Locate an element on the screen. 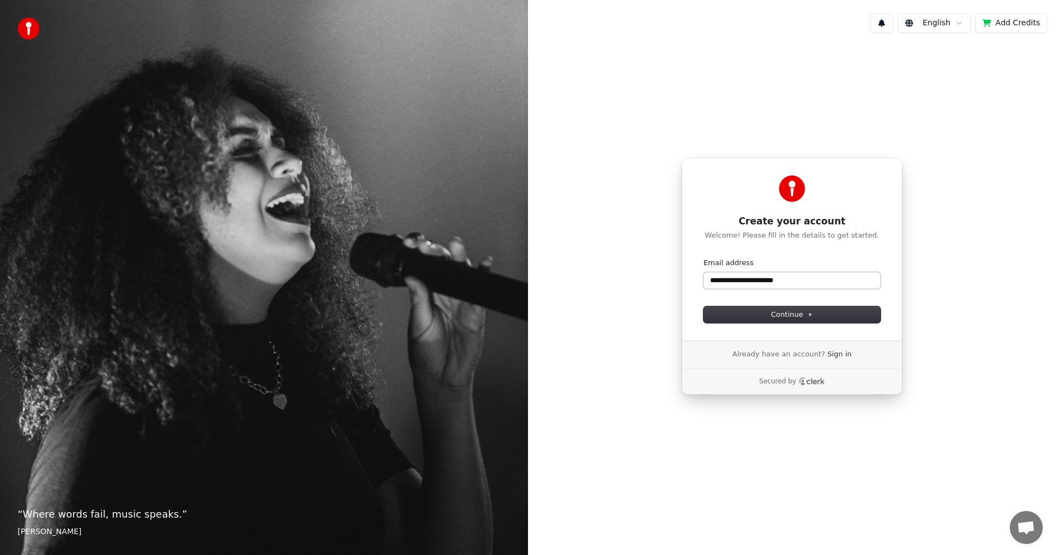 This screenshot has height=555, width=1056. h1: Create your account is located at coordinates (792, 222).